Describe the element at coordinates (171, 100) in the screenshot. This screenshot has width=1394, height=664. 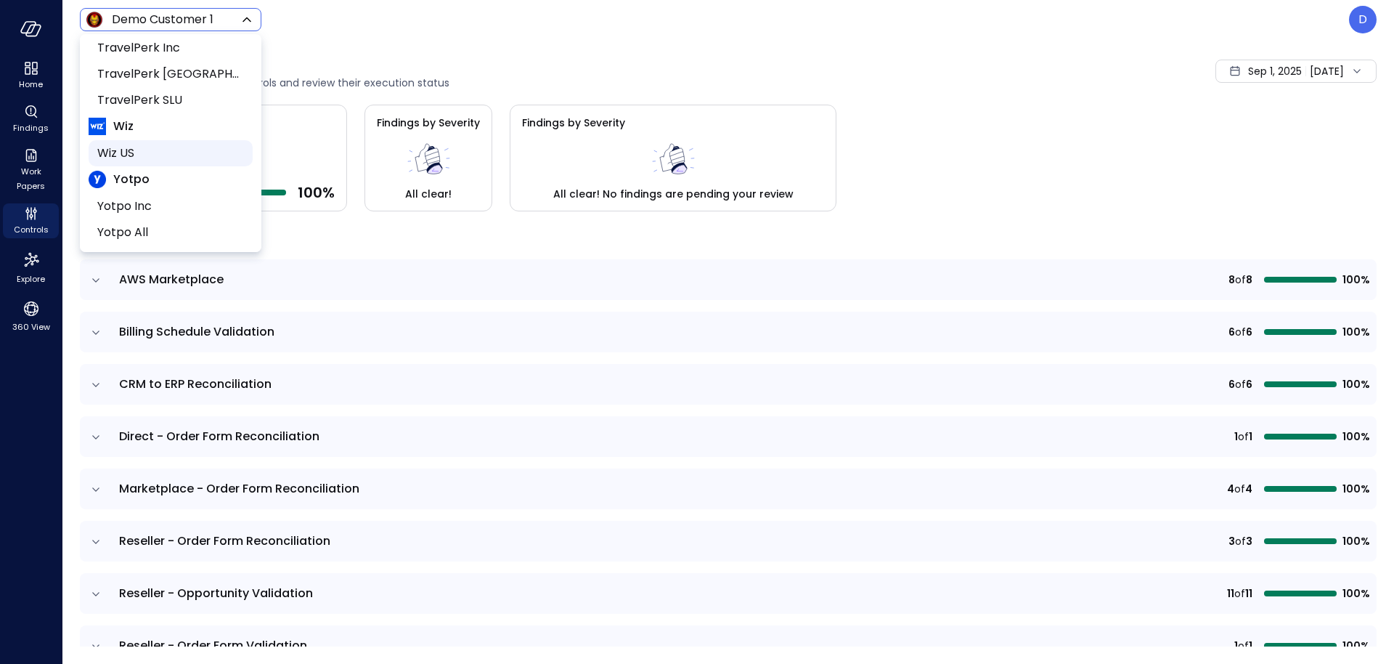
I see `li: TravelPerk SLU` at that location.